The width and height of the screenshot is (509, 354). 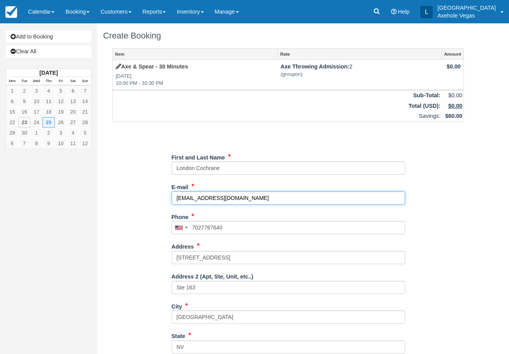 I want to click on strong: Total ( ):, so click(x=425, y=106).